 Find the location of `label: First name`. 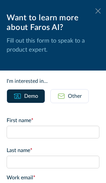

label: First name is located at coordinates (53, 120).